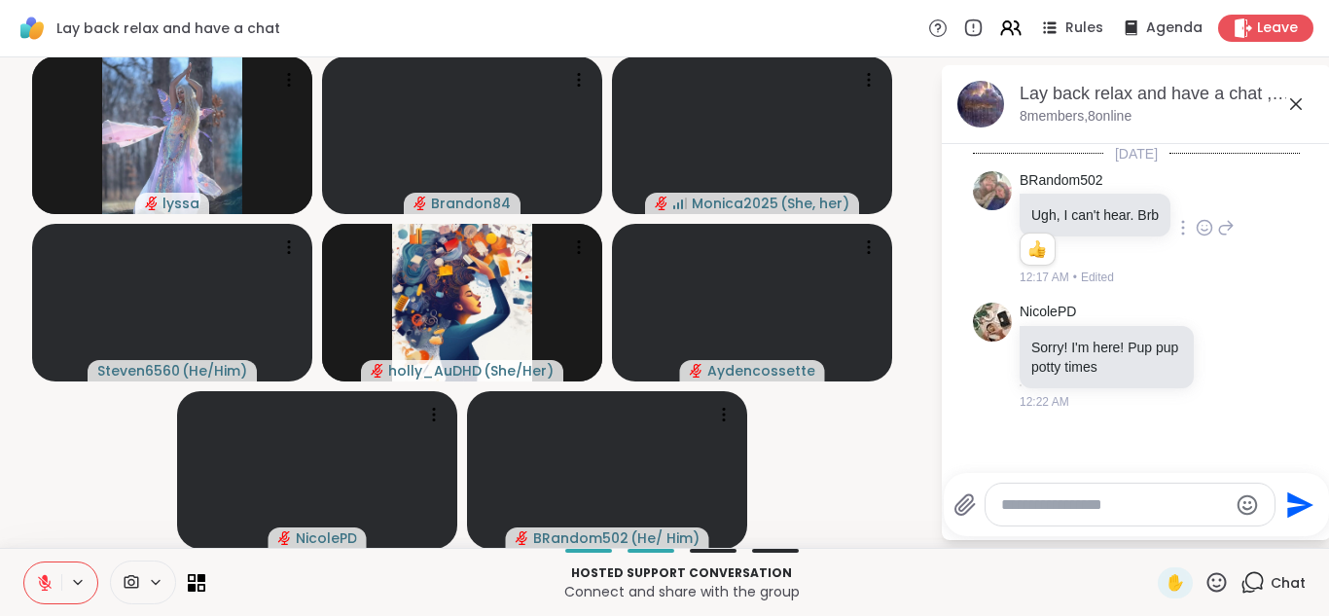 The width and height of the screenshot is (1329, 616). I want to click on a: BRandom502, so click(1061, 181).